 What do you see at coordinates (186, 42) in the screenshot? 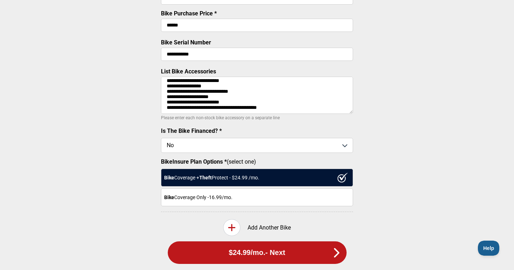
I see `label: Bike Serial Number` at bounding box center [186, 42].